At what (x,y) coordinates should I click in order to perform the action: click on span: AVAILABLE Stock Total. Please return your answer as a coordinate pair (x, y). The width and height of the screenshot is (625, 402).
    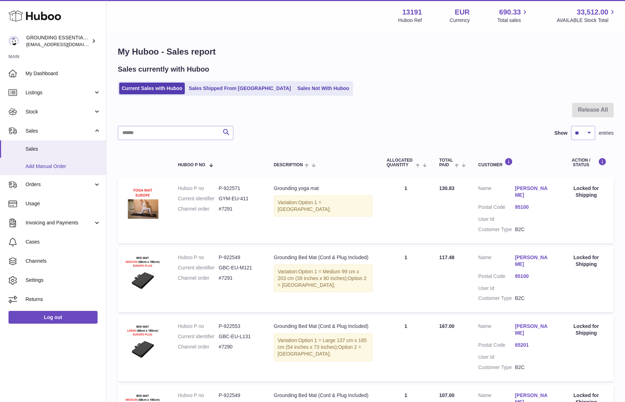
    Looking at the image, I should click on (586, 20).